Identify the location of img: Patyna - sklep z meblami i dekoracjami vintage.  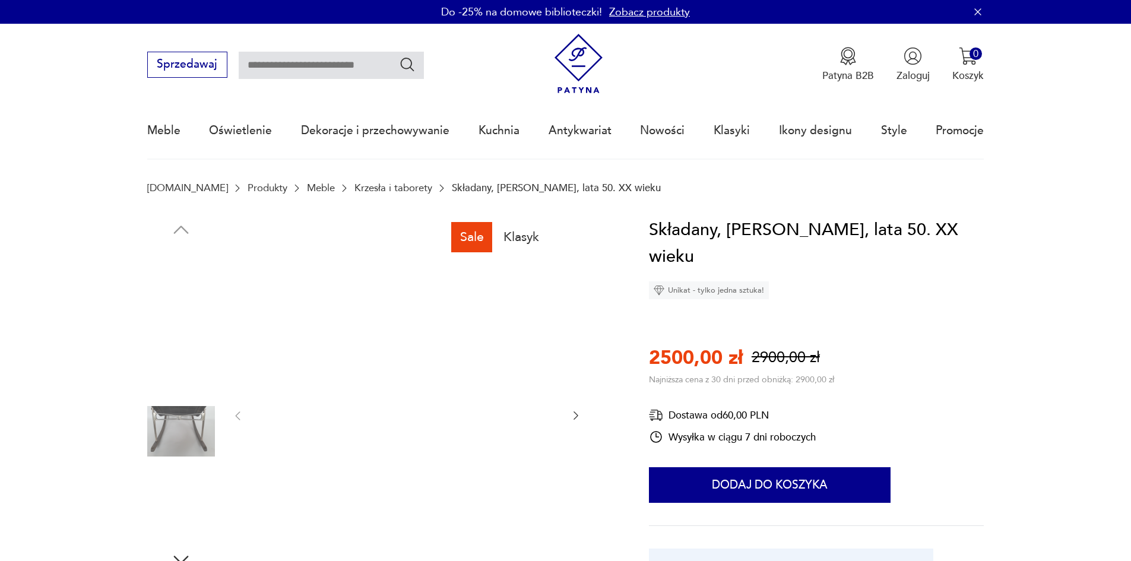
(578, 64).